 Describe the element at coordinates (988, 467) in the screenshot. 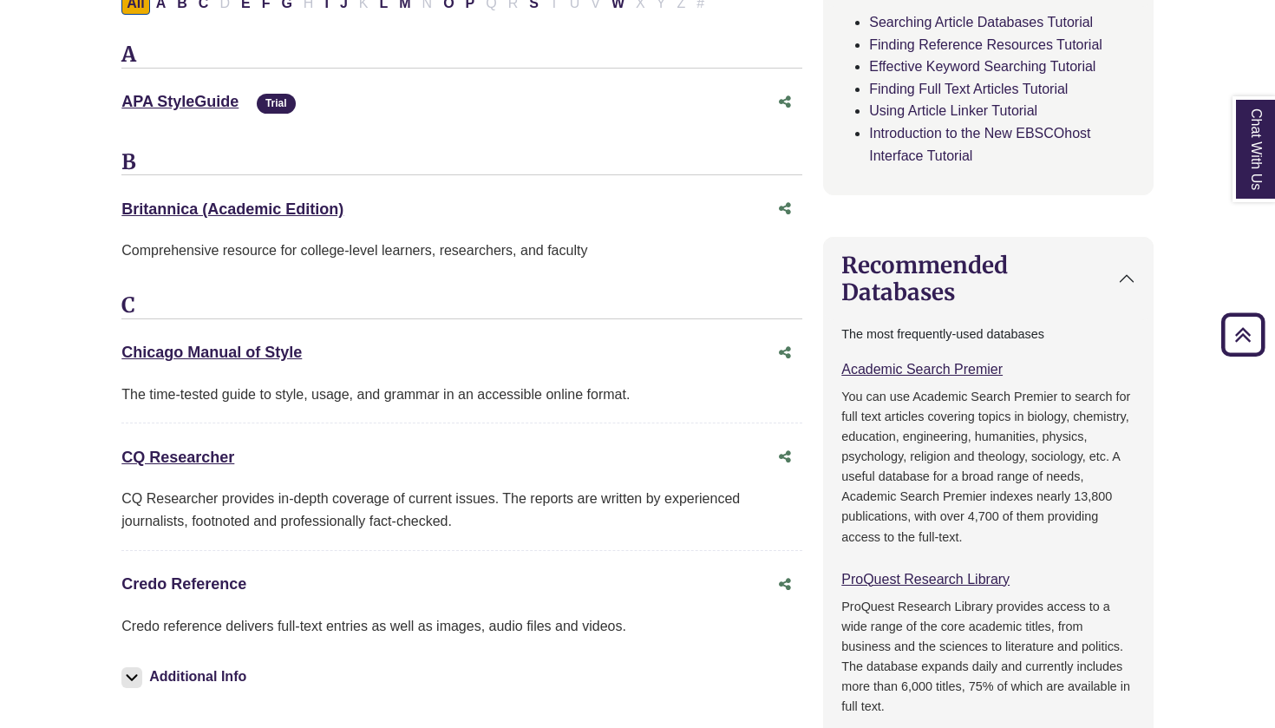

I see `p: You can use Academic Search Premier to search for full text articles covering topics in biology, ...` at that location.